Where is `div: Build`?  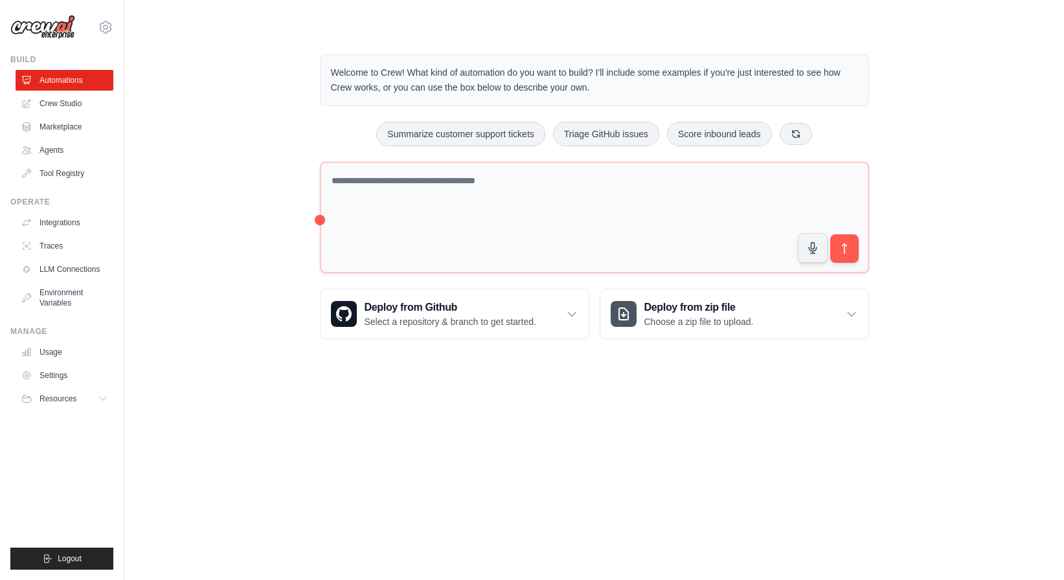 div: Build is located at coordinates (62, 60).